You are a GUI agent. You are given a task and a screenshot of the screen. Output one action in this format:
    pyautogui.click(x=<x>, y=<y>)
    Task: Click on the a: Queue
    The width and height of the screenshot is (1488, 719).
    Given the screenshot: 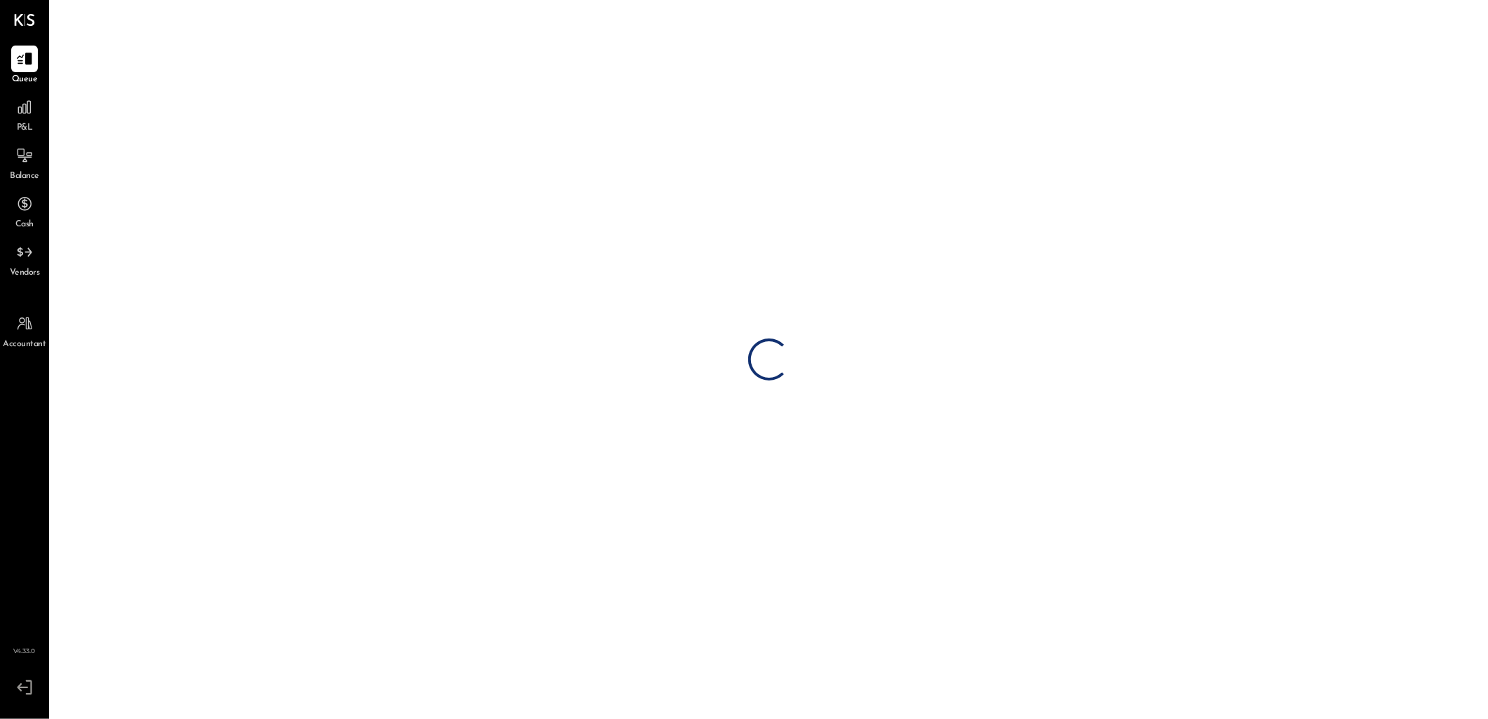 What is the action you would take?
    pyautogui.click(x=25, y=66)
    